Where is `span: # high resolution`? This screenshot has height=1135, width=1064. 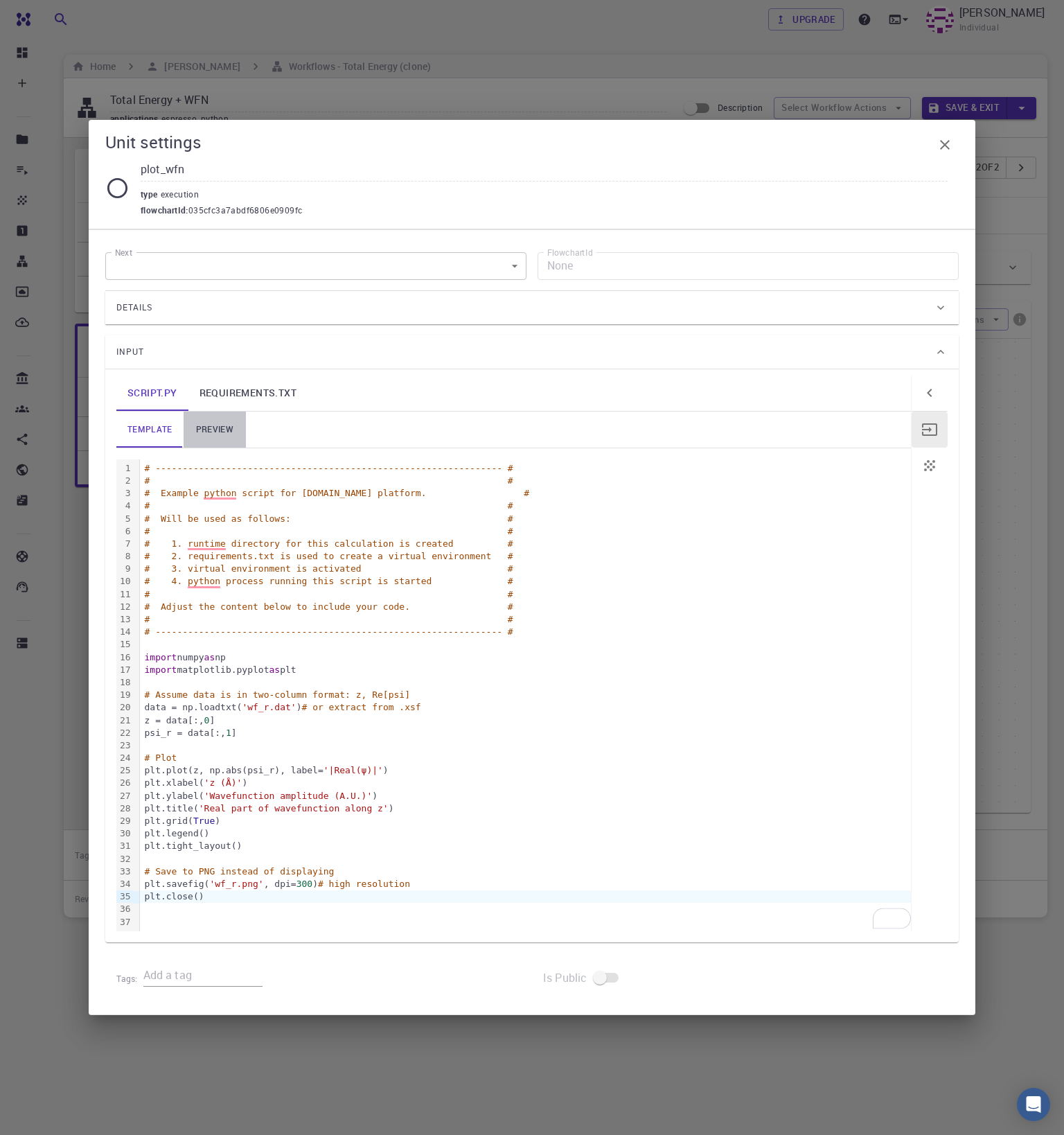 span: # high resolution is located at coordinates (364, 883).